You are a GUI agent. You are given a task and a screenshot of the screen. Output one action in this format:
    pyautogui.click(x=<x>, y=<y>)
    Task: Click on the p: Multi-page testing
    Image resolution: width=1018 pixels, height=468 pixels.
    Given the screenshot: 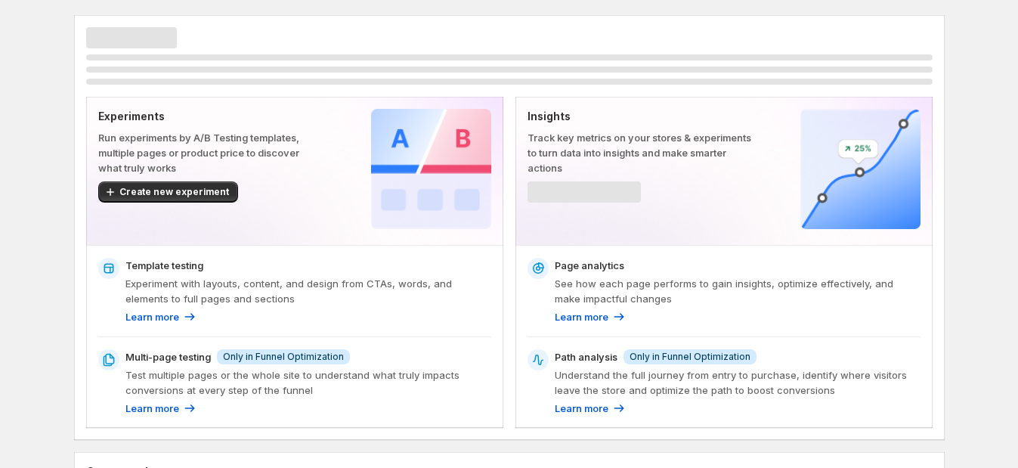 What is the action you would take?
    pyautogui.click(x=168, y=357)
    